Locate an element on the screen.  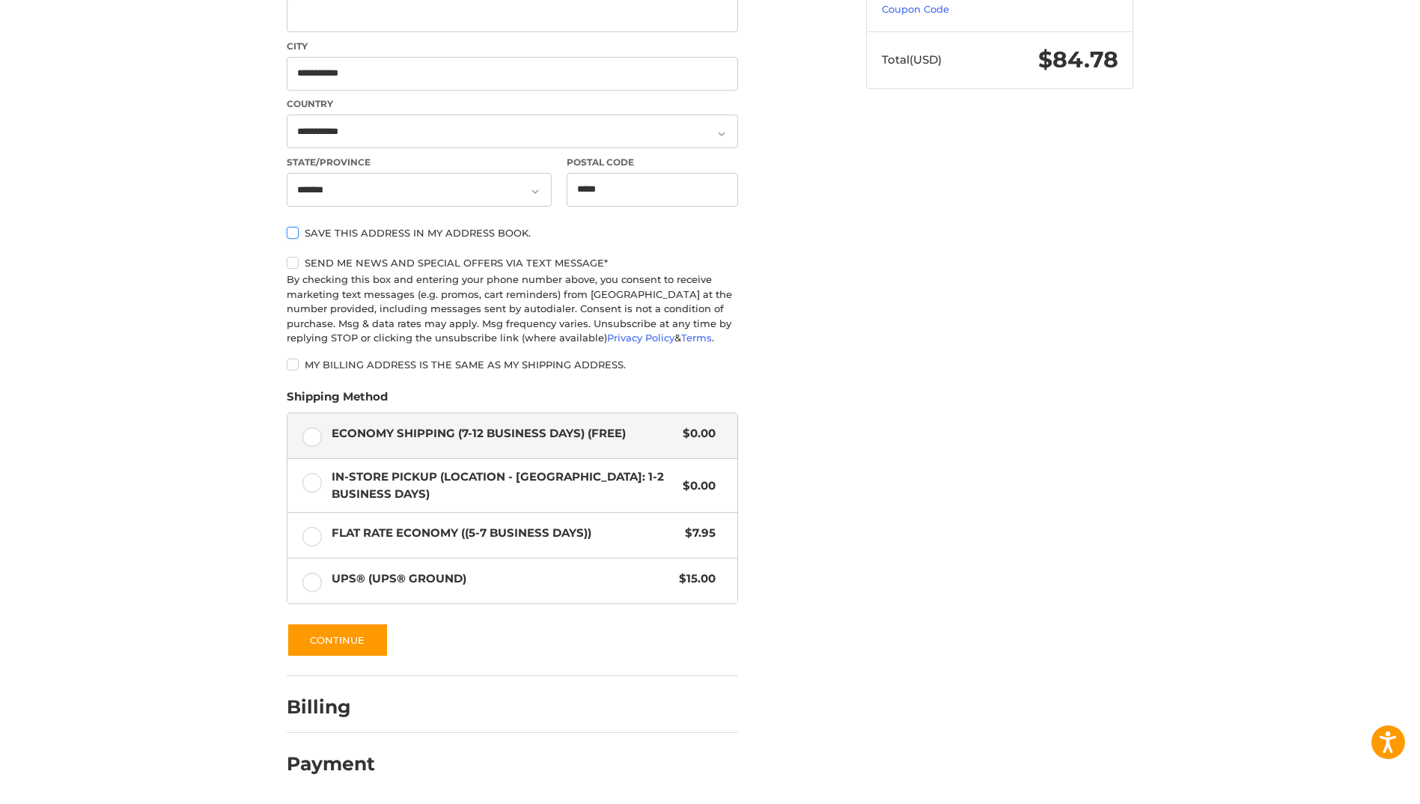
label: Save this address in my address book. is located at coordinates (512, 233).